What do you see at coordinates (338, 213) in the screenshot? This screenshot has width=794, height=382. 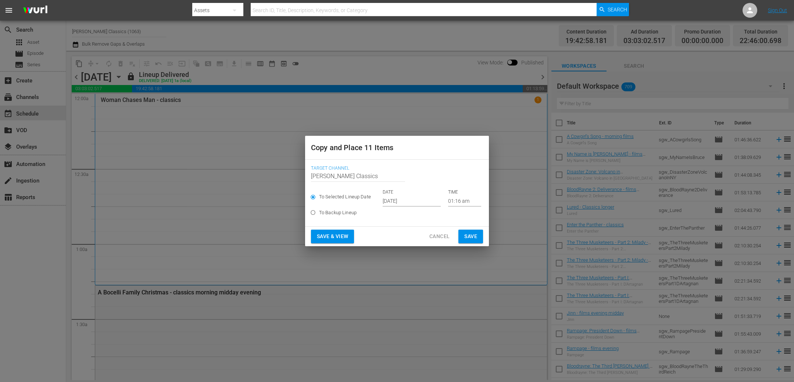 I see `span: To Backup Lineup` at bounding box center [338, 213].